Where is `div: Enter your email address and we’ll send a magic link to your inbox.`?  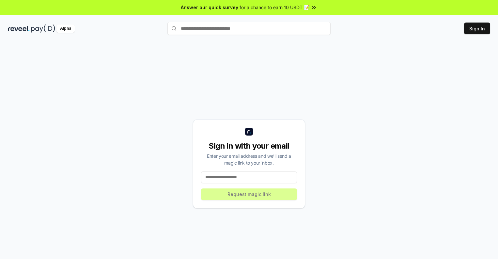 div: Enter your email address and we’ll send a magic link to your inbox. is located at coordinates (249, 159).